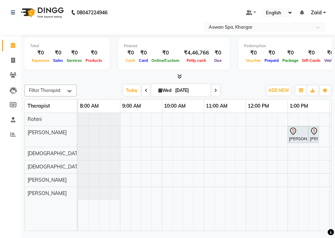 This screenshot has height=238, width=335. What do you see at coordinates (175, 106) in the screenshot?
I see `a: 10:00 AM` at bounding box center [175, 106].